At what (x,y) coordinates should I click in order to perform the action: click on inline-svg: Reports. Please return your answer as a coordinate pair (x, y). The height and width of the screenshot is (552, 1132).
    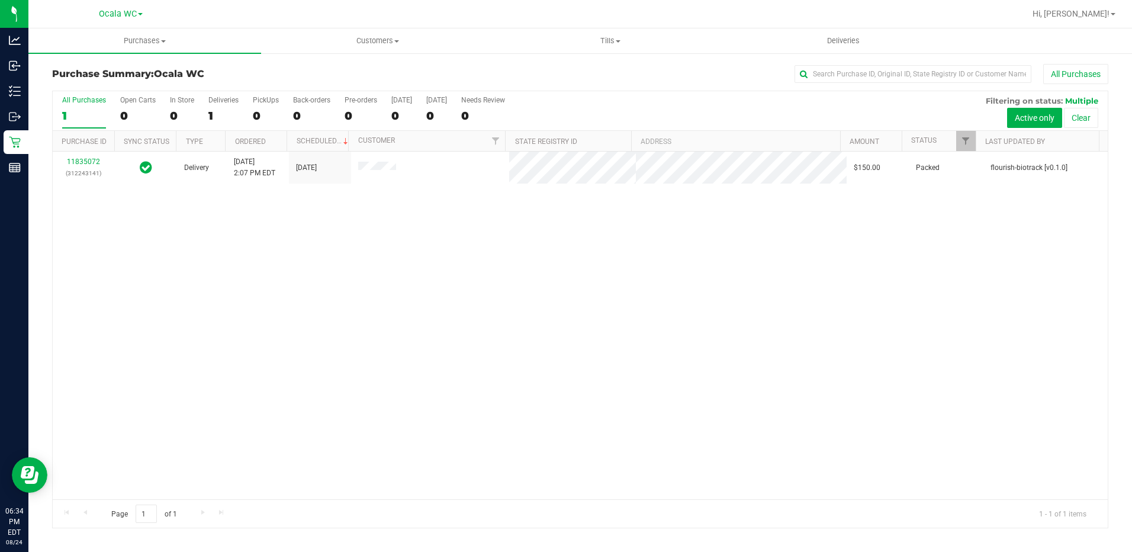
    Looking at the image, I should click on (15, 168).